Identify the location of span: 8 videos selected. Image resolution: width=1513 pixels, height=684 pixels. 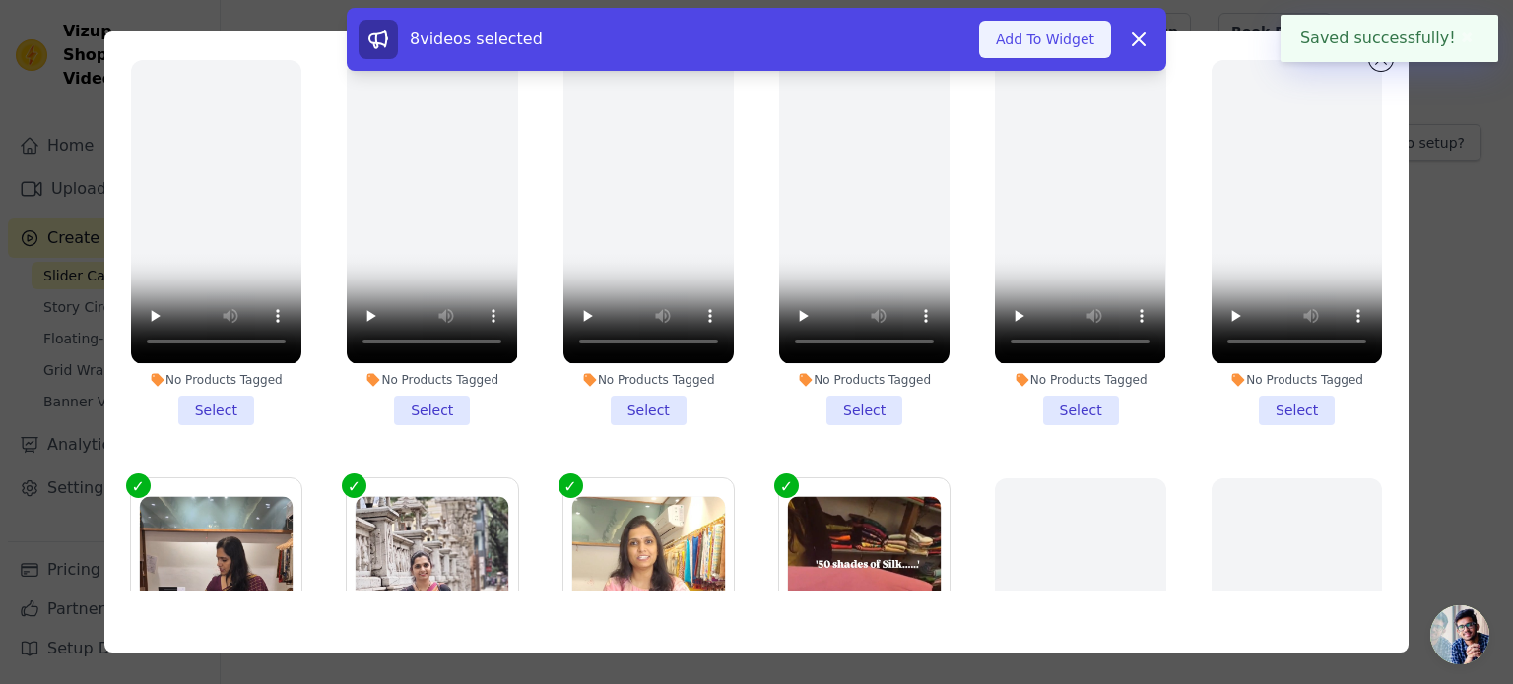
(476, 38).